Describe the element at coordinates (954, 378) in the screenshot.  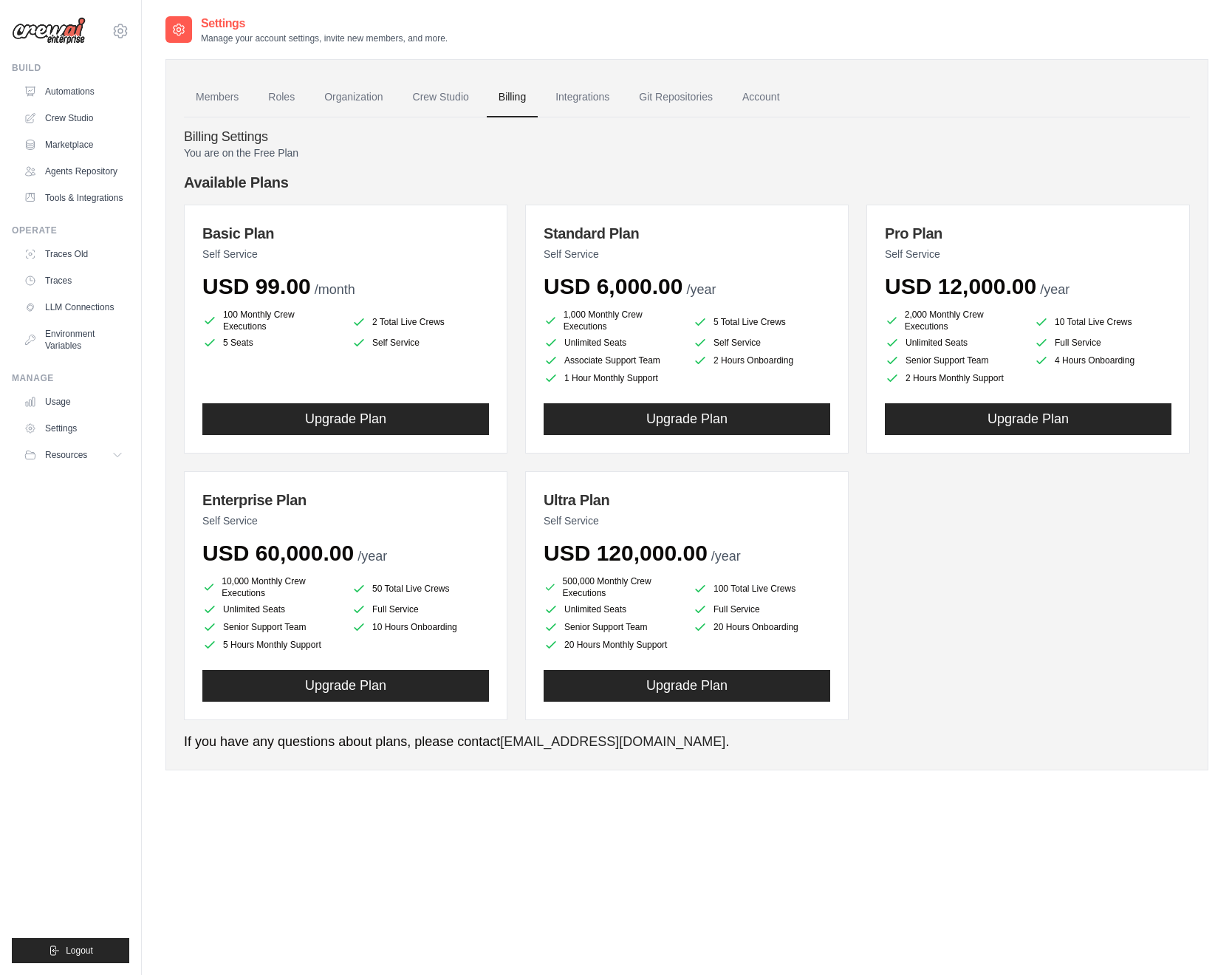
I see `li: 2 Hours Monthly Support` at that location.